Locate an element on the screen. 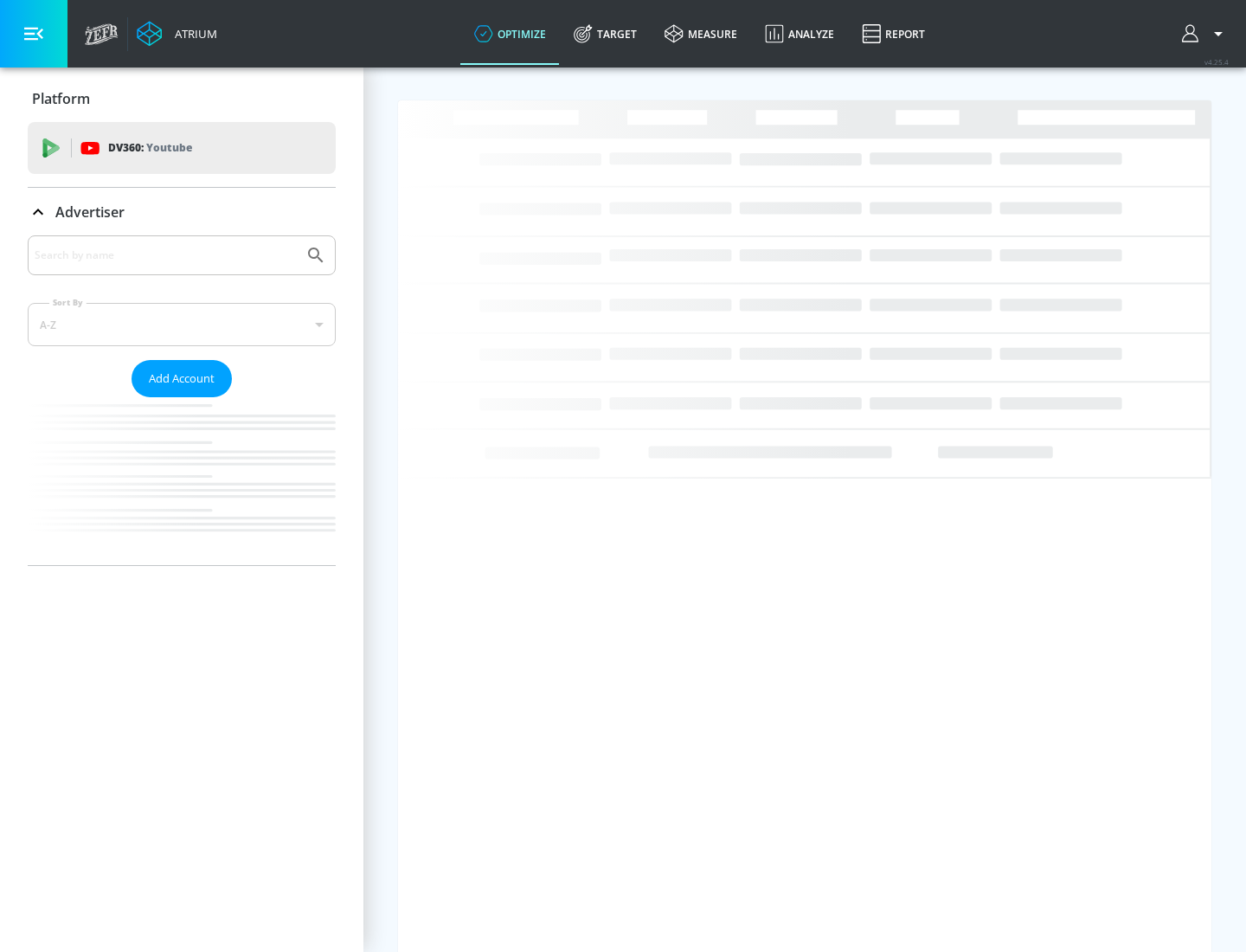 The height and width of the screenshot is (952, 1246). a: measure is located at coordinates (701, 34).